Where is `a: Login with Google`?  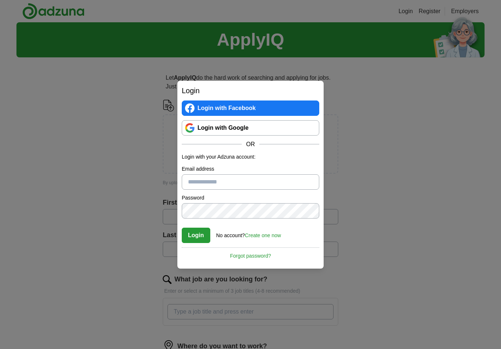 a: Login with Google is located at coordinates (250, 128).